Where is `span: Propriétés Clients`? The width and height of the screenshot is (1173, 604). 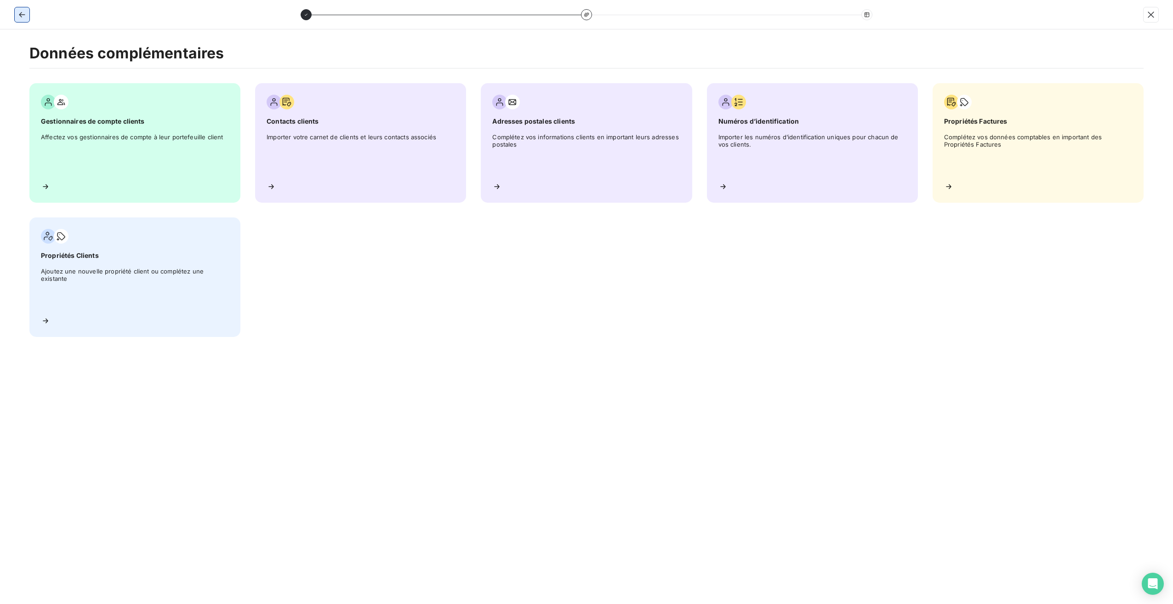 span: Propriétés Clients is located at coordinates (135, 255).